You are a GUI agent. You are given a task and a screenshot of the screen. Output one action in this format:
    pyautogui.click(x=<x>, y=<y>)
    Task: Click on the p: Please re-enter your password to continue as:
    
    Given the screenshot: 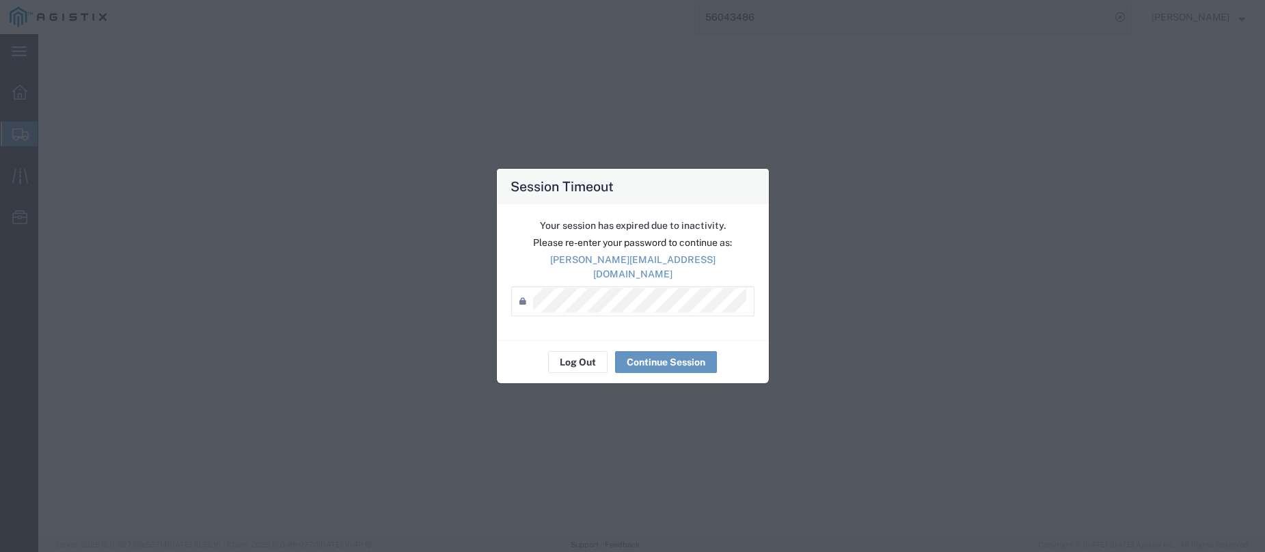 What is the action you would take?
    pyautogui.click(x=633, y=243)
    